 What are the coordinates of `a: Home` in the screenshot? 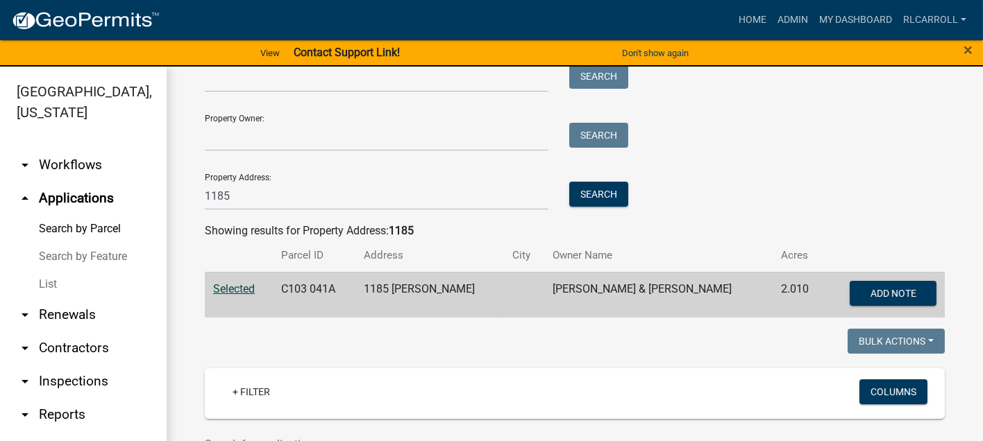 It's located at (752, 20).